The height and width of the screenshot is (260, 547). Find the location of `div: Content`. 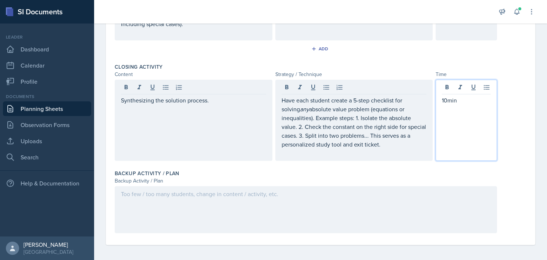

div: Content is located at coordinates (194, 74).